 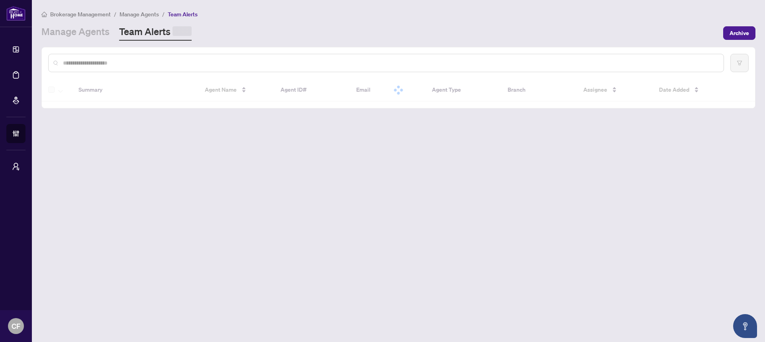 I want to click on a: Manage Agents, so click(x=75, y=33).